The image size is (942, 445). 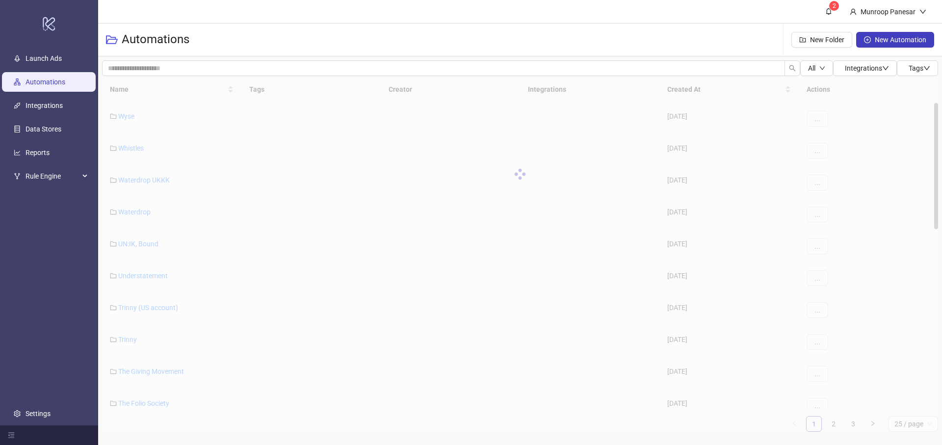 What do you see at coordinates (11, 435) in the screenshot?
I see `span: menu-fold` at bounding box center [11, 435].